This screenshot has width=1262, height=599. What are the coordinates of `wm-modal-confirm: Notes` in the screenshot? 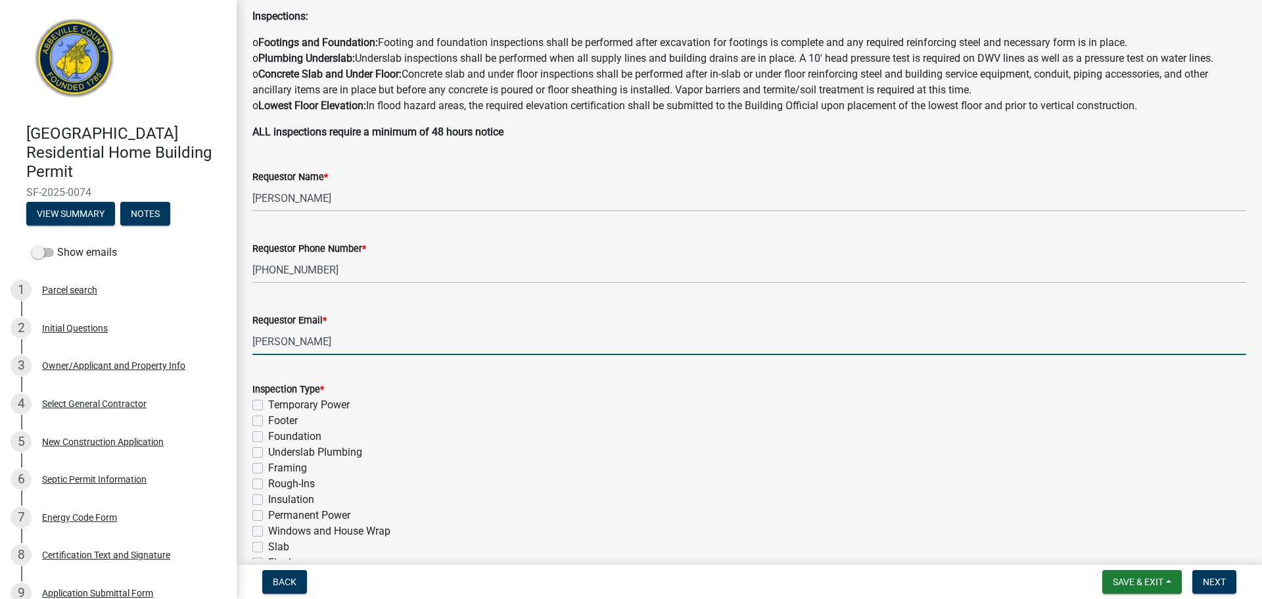 It's located at (145, 215).